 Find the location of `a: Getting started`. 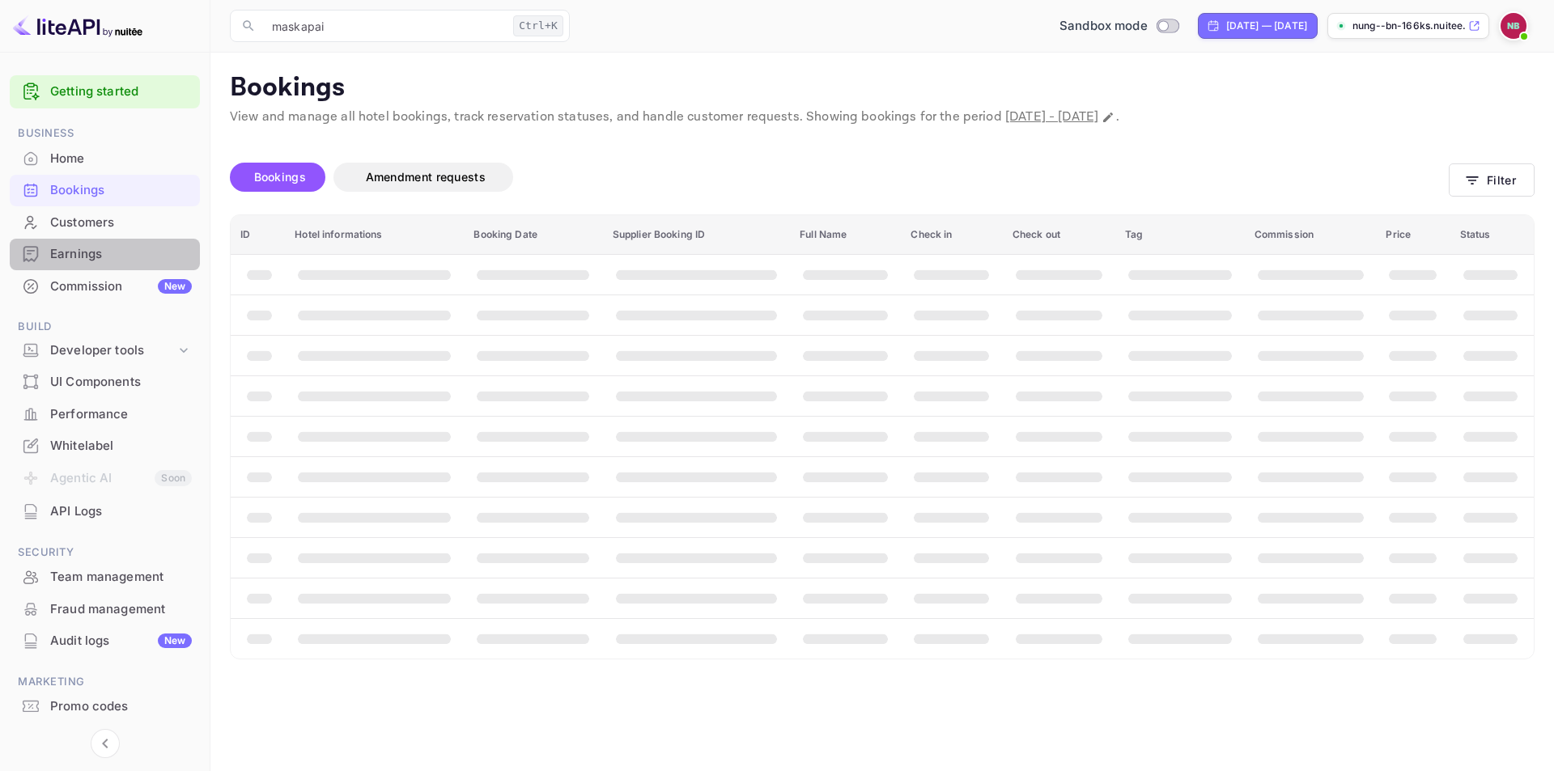

a: Getting started is located at coordinates (121, 91).